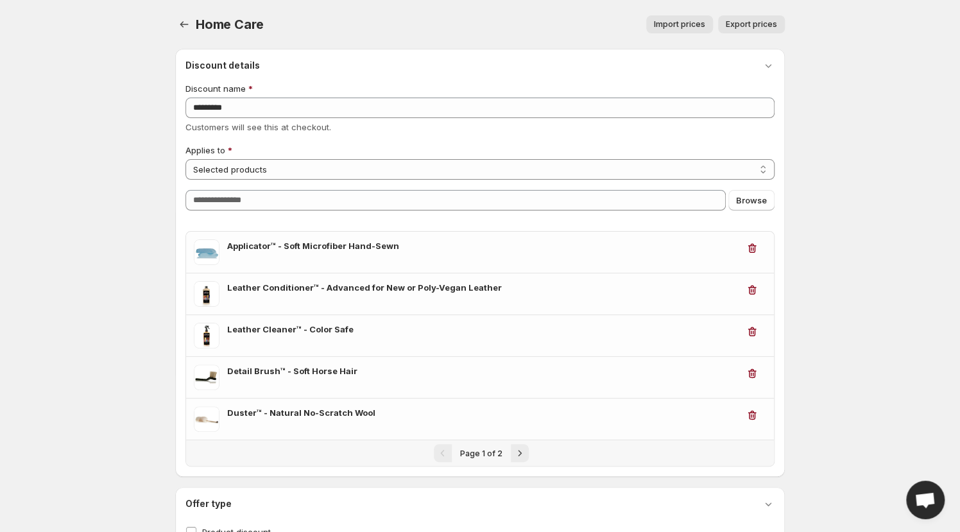 Image resolution: width=960 pixels, height=532 pixels. What do you see at coordinates (209, 504) in the screenshot?
I see `h3: Offer type` at bounding box center [209, 504].